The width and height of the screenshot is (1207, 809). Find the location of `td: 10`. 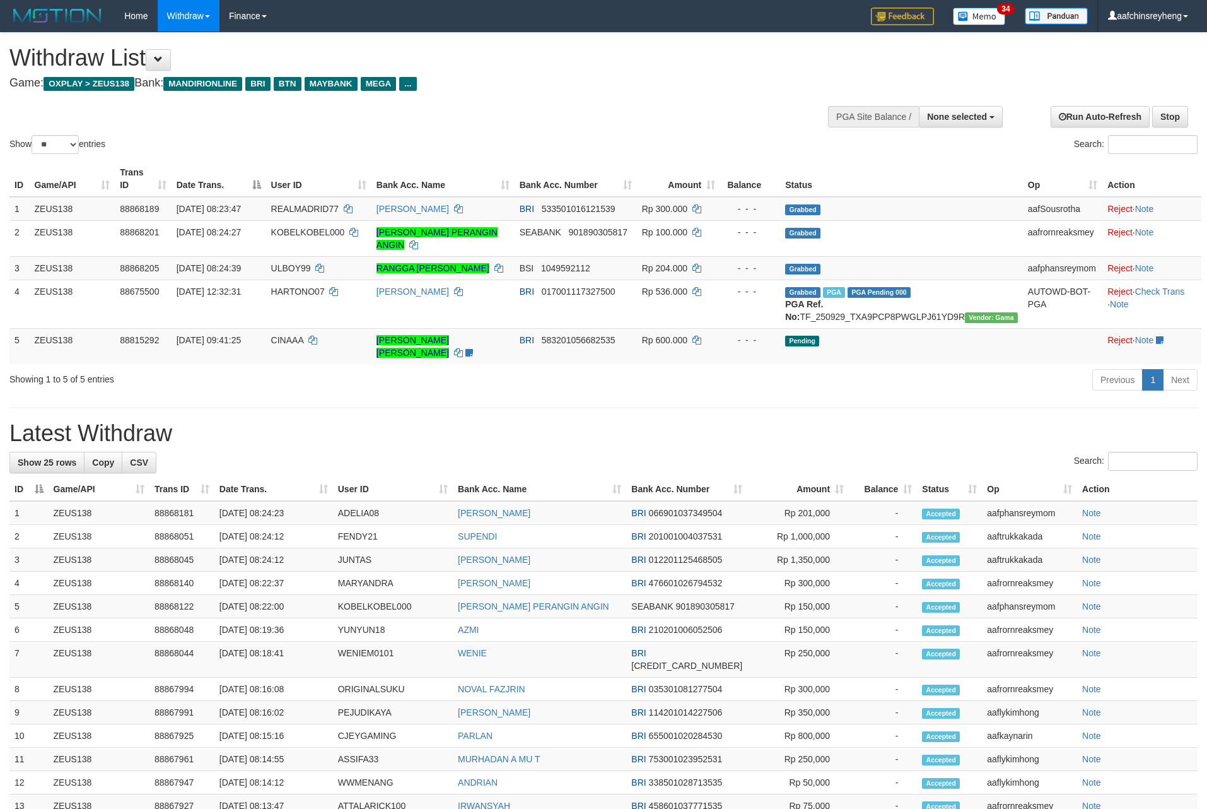

td: 10 is located at coordinates (29, 735).